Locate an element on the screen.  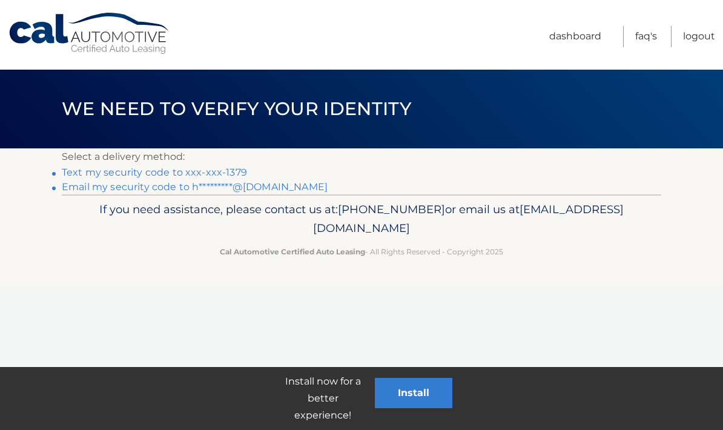
a: Text my security code to xxx-xxx-1379 is located at coordinates (154, 172).